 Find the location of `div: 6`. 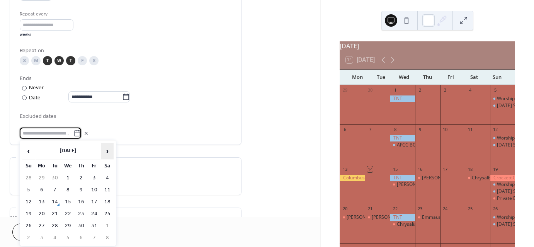

div: 6 is located at coordinates (345, 129).